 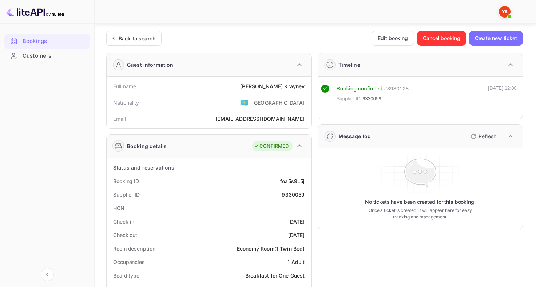 I want to click on div: Economy Room(1 Twin Bed), so click(x=271, y=248).